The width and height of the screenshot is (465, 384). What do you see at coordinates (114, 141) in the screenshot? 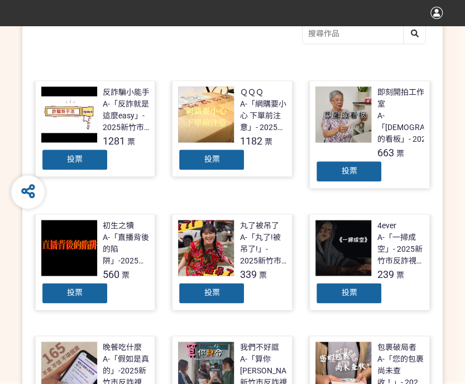
I see `span: 1281` at bounding box center [114, 141].